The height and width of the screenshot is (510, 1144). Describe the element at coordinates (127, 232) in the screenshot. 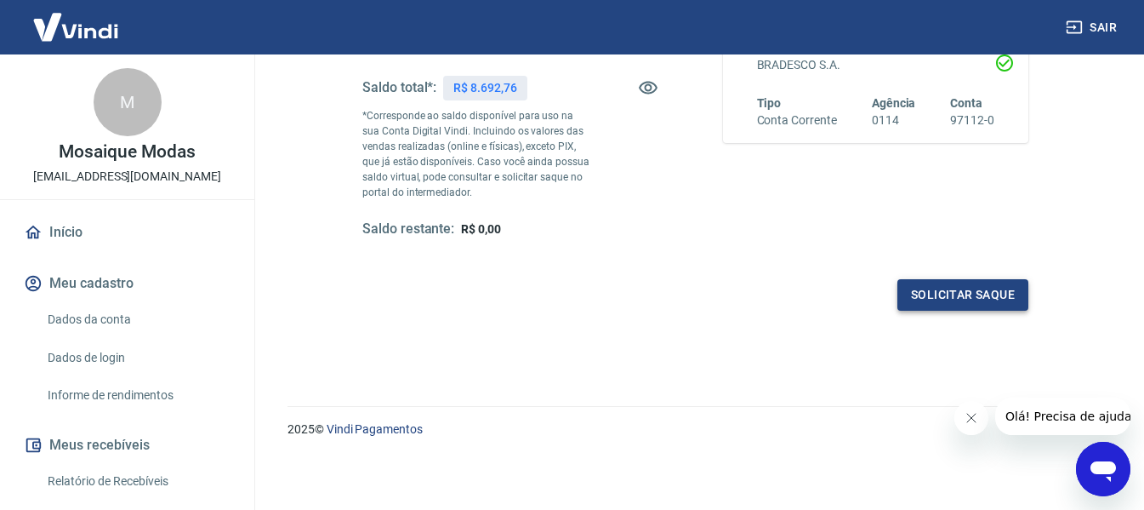

I see `a: Início` at that location.